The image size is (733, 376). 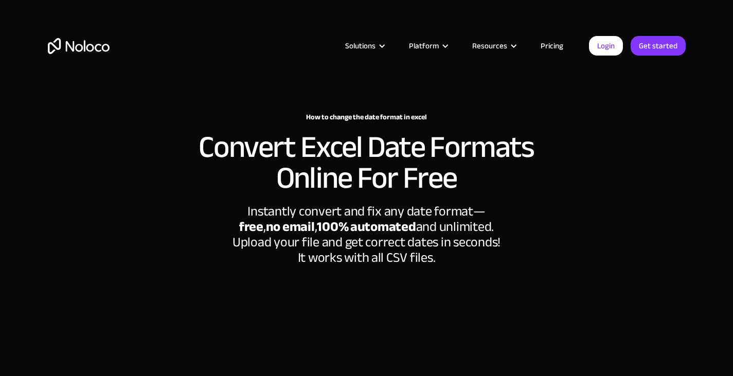 What do you see at coordinates (552, 46) in the screenshot?
I see `a: Pricing` at bounding box center [552, 46].